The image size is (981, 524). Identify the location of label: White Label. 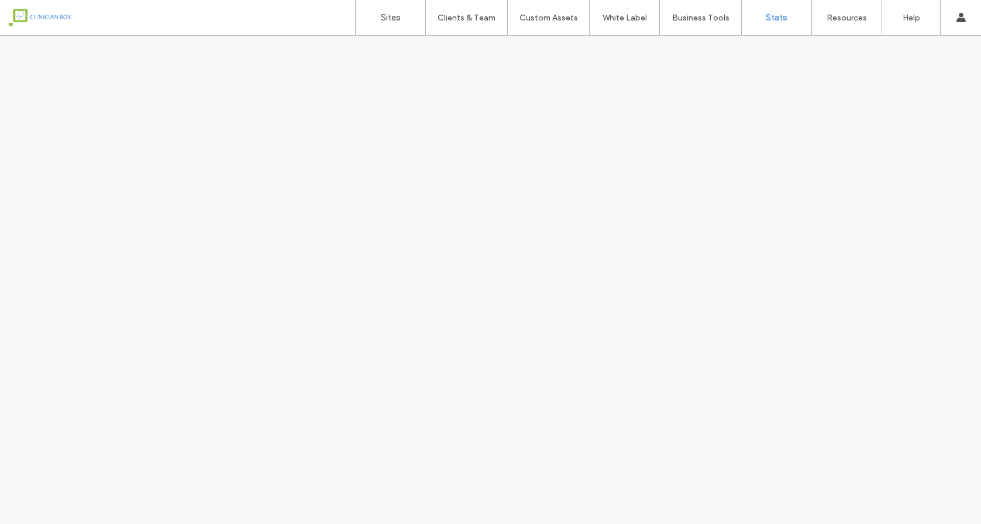
(625, 18).